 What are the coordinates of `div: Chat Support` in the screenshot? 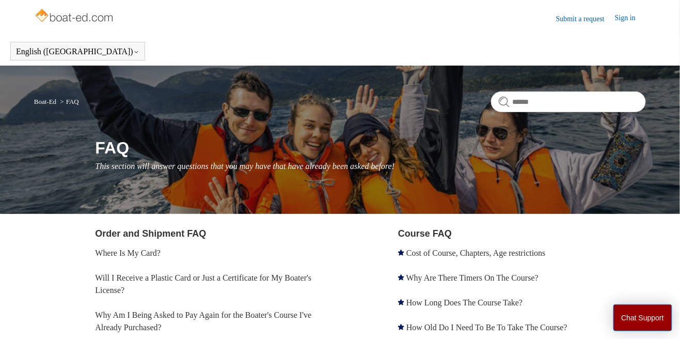 It's located at (643, 318).